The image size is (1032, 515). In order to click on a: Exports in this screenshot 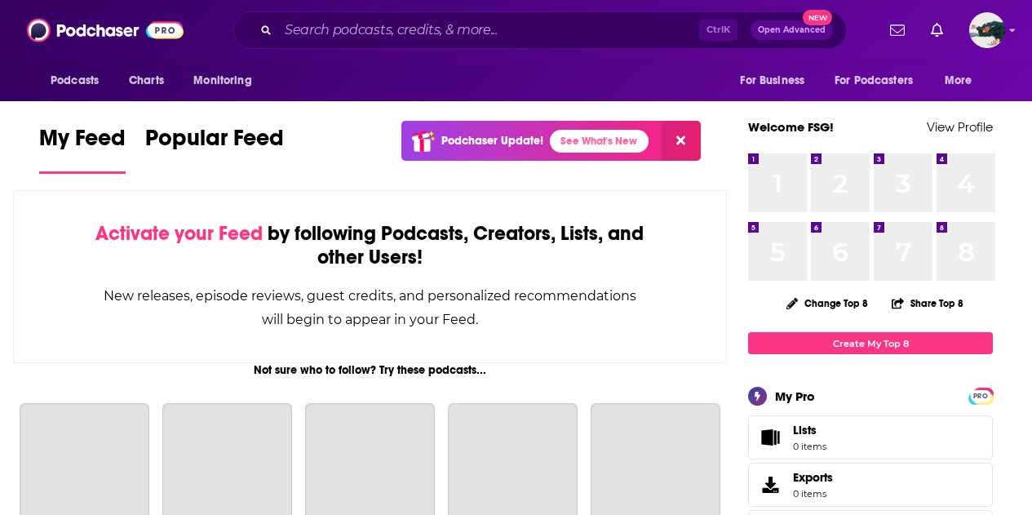, I will do `click(871, 485)`.